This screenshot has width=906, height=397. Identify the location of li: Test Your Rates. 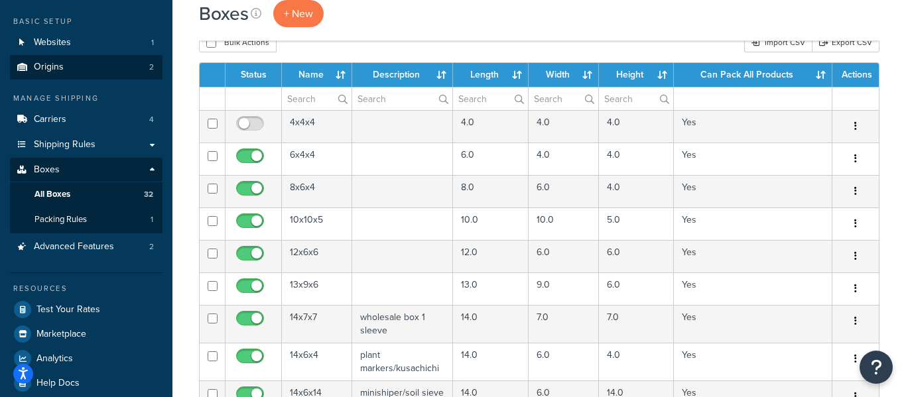
(86, 310).